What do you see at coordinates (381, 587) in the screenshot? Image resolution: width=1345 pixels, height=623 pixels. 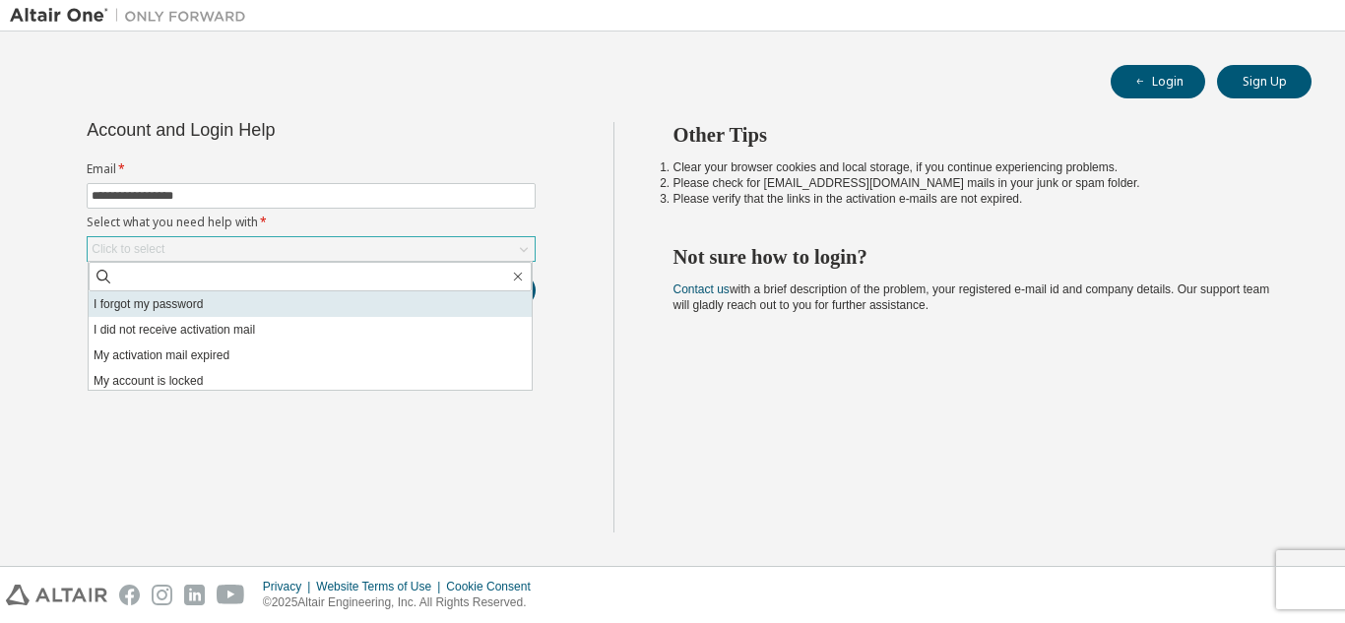 I see `div: Website Terms of Use` at bounding box center [381, 587].